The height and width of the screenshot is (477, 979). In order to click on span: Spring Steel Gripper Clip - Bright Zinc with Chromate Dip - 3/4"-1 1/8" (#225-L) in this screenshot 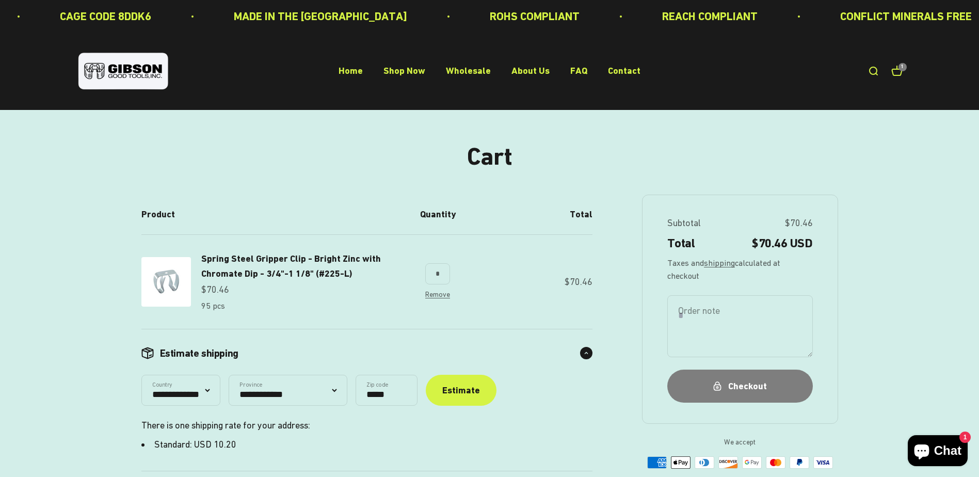, I will do `click(291, 266)`.